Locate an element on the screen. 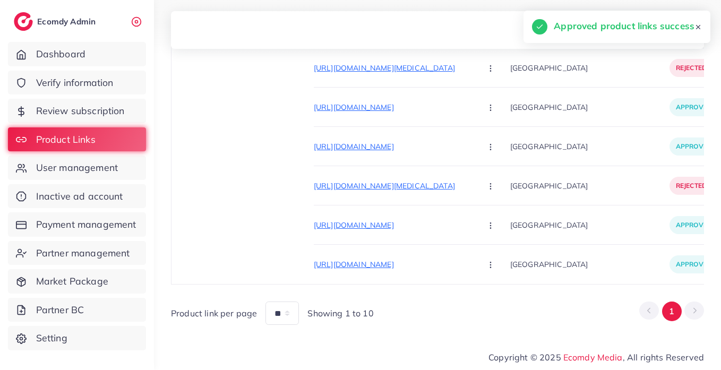 This screenshot has width=721, height=370. span: Product Links is located at coordinates (66, 140).